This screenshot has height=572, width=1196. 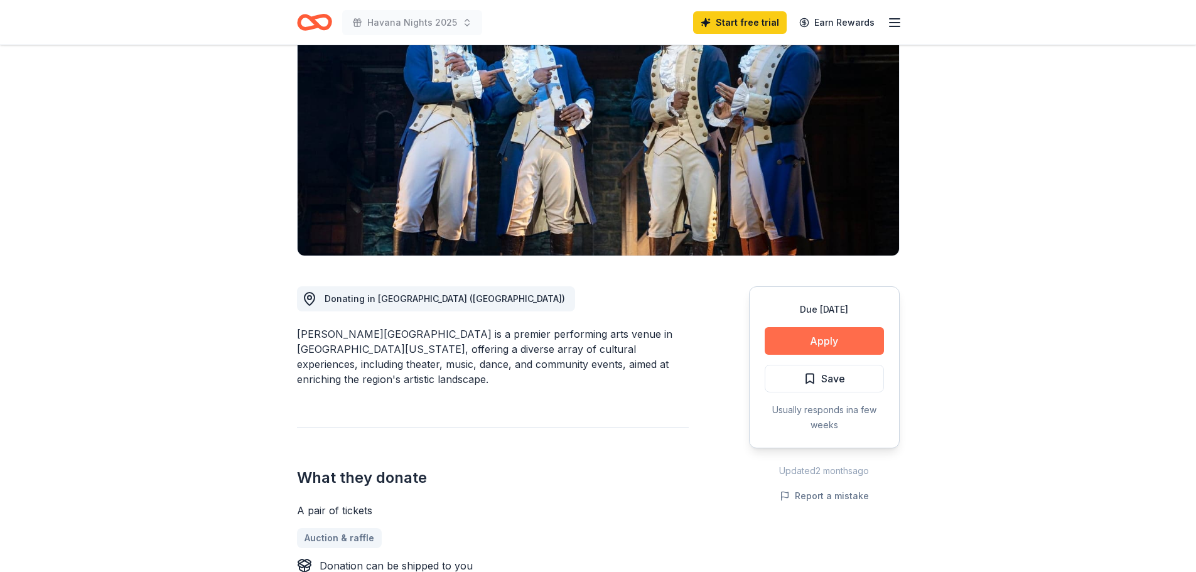 What do you see at coordinates (493, 478) in the screenshot?
I see `h2: What they donate` at bounding box center [493, 478].